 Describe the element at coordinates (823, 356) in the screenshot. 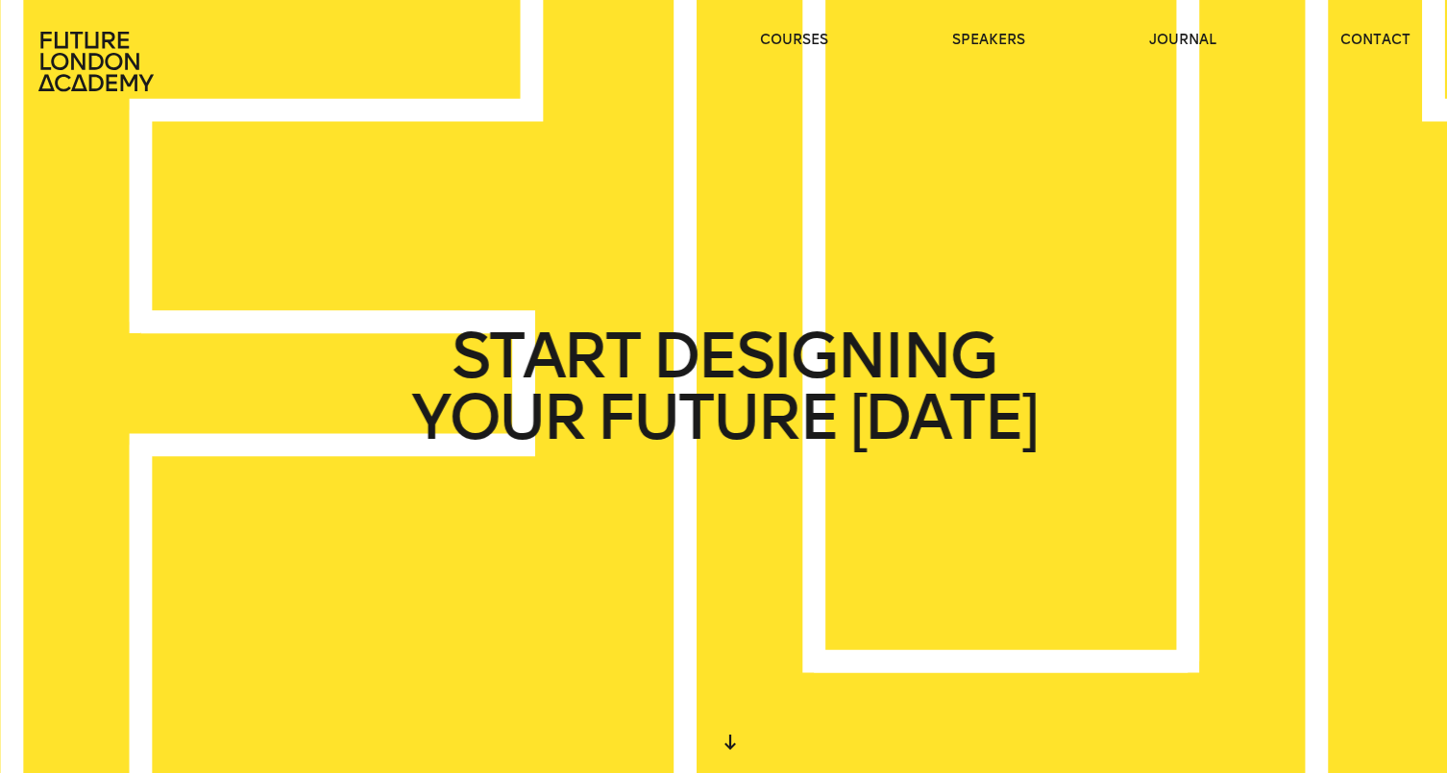

I see `span: DESIGNING` at that location.